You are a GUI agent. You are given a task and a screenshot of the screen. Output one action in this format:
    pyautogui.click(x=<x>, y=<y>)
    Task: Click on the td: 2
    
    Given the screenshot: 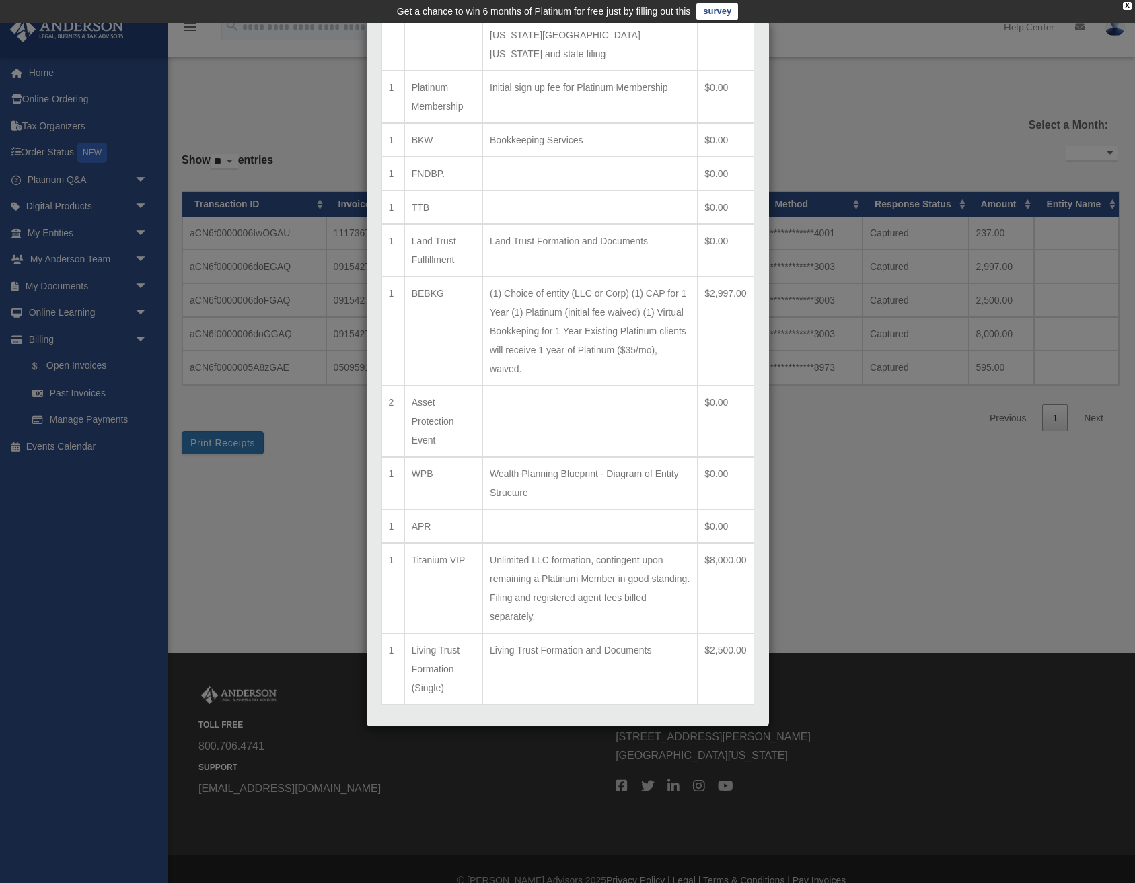 What is the action you would take?
    pyautogui.click(x=393, y=421)
    